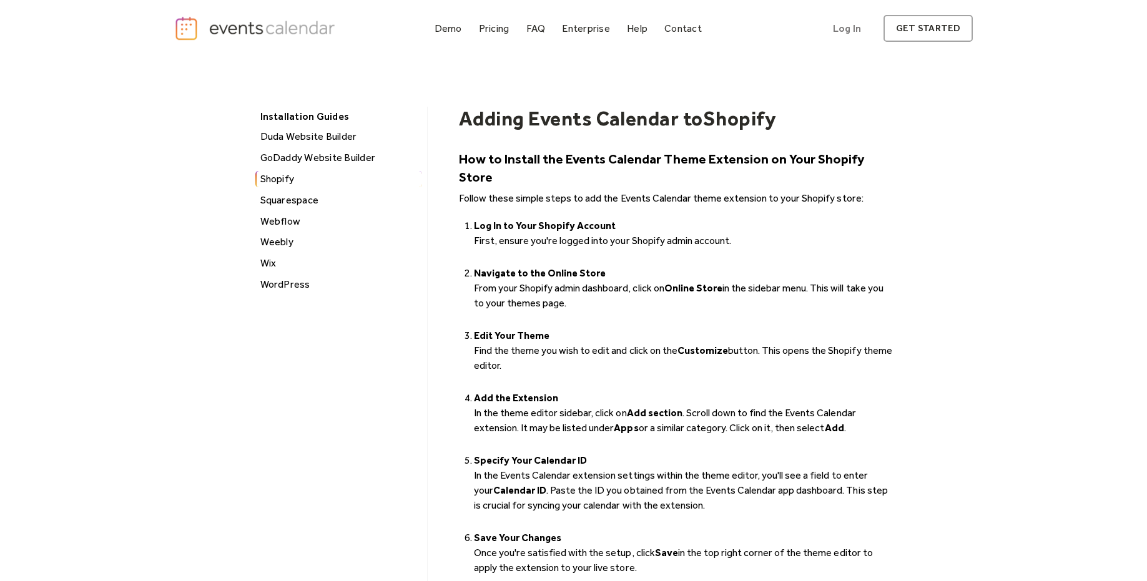 This screenshot has height=581, width=1147. Describe the element at coordinates (516, 398) in the screenshot. I see `strong: Add the Extension` at that location.